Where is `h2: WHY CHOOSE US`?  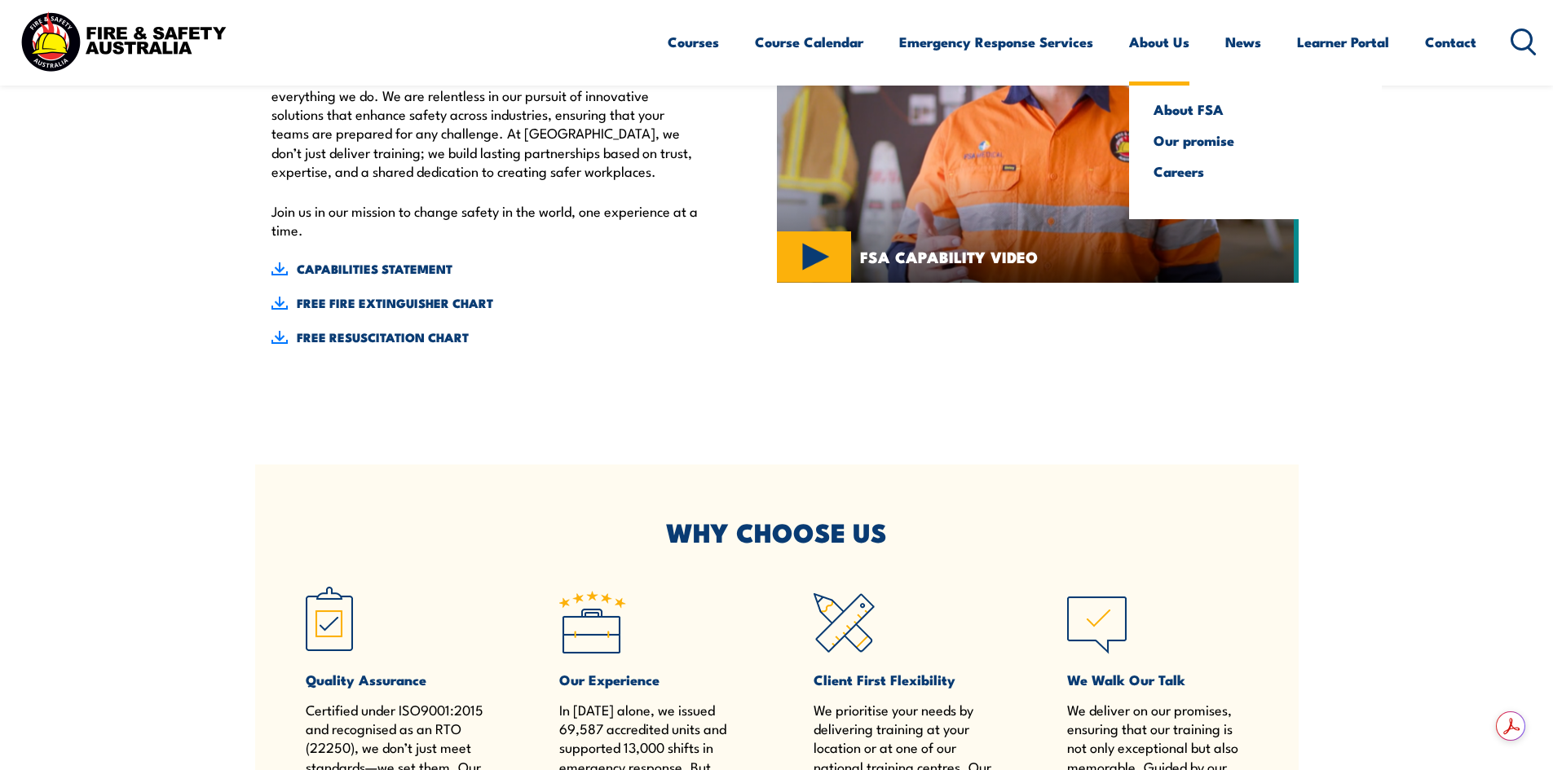 h2: WHY CHOOSE US is located at coordinates (777, 532).